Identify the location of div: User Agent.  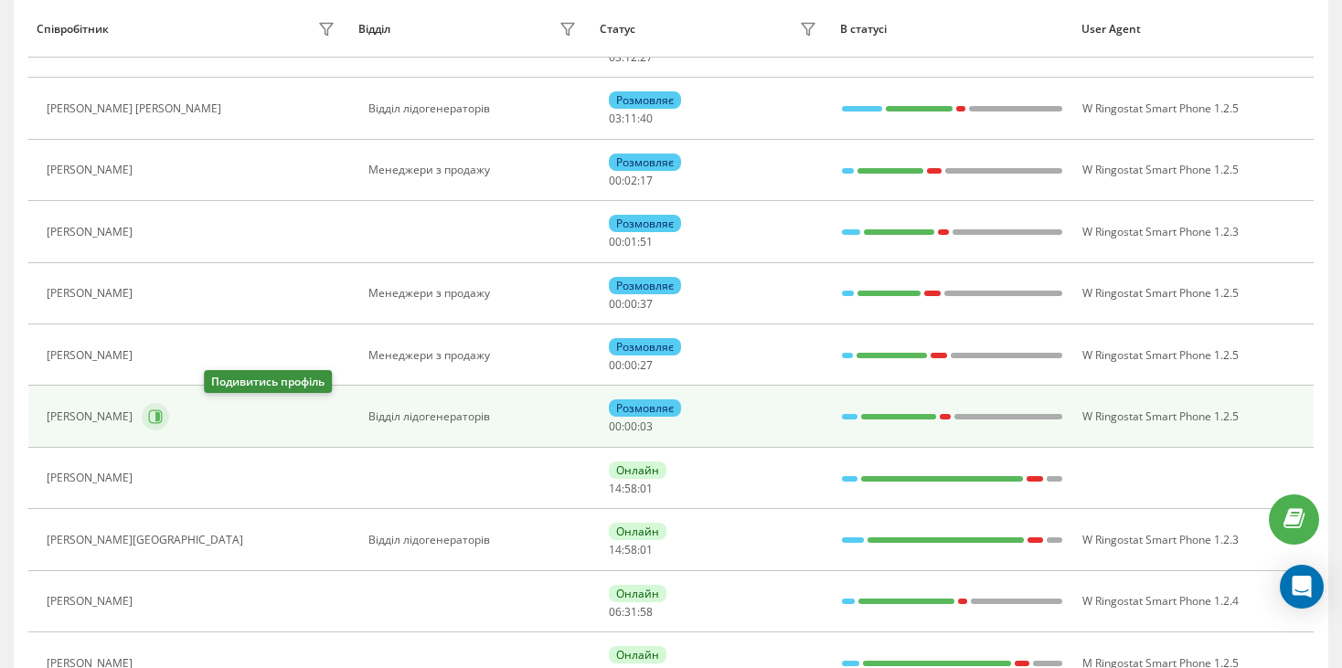
(1193, 29).